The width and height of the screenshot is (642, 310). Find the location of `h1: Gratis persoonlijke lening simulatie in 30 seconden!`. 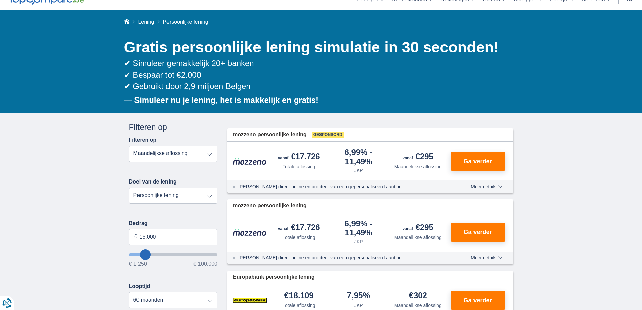

h1: Gratis persoonlijke lening simulatie in 30 seconden! is located at coordinates (318, 47).